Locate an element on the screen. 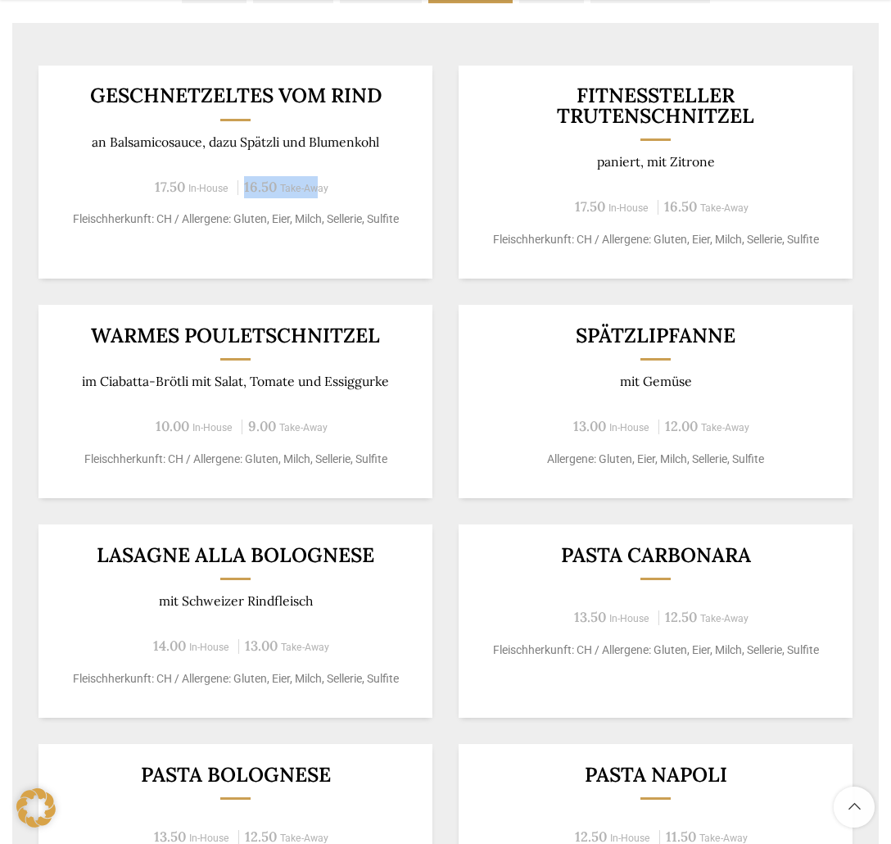 The width and height of the screenshot is (891, 844). h3: Pasta Carbonara is located at coordinates (656, 555).